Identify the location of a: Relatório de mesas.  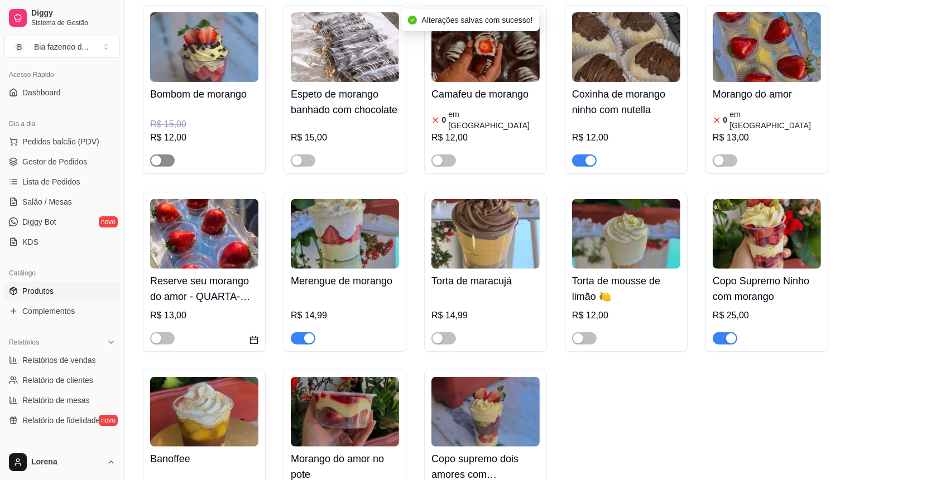
(62, 401).